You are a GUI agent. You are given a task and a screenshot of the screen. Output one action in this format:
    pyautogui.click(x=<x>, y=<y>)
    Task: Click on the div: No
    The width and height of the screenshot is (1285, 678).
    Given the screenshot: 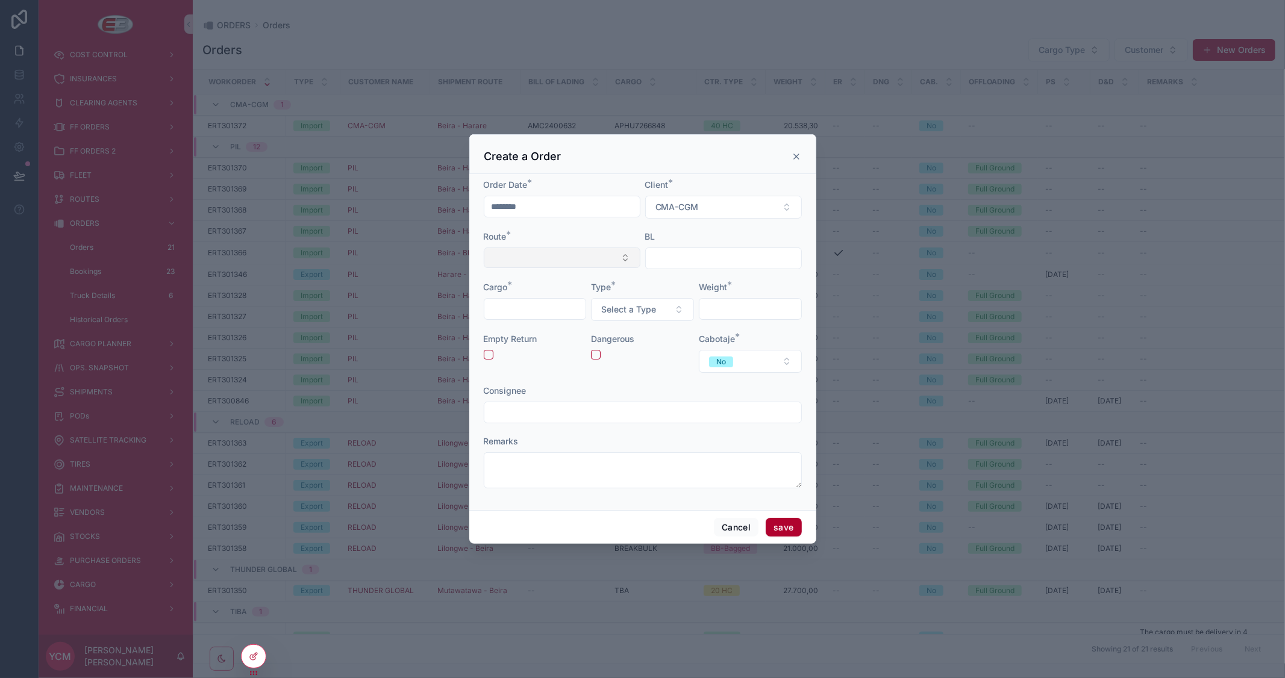 What is the action you would take?
    pyautogui.click(x=721, y=362)
    